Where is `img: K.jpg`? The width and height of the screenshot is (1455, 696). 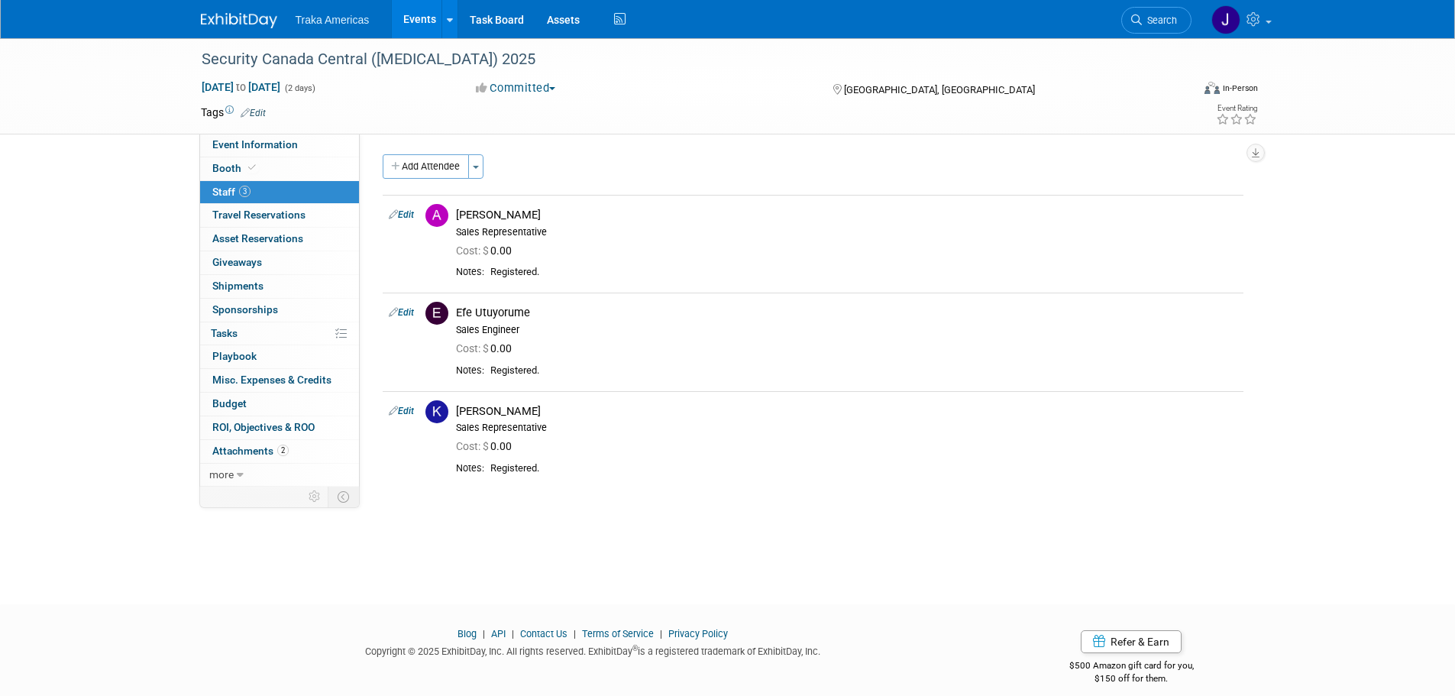
img: K.jpg is located at coordinates (437, 412).